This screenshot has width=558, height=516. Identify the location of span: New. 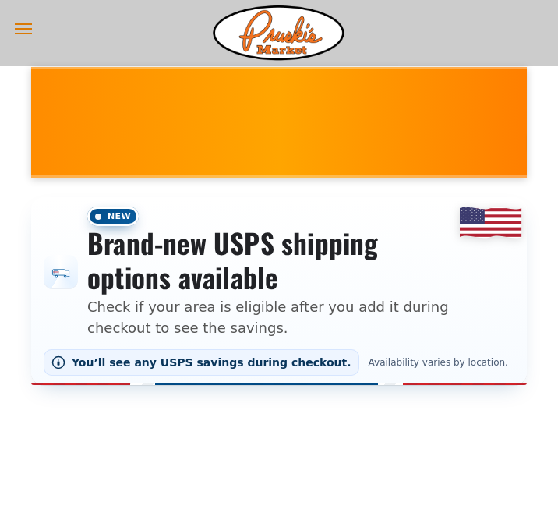
(113, 216).